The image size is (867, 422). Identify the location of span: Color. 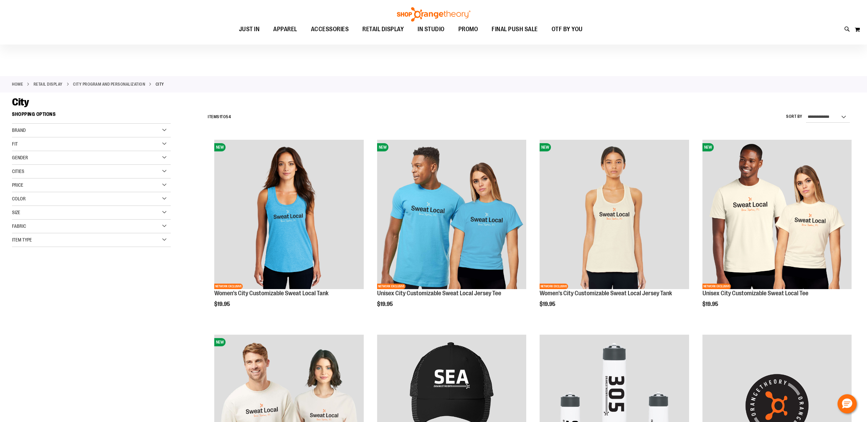
(19, 199).